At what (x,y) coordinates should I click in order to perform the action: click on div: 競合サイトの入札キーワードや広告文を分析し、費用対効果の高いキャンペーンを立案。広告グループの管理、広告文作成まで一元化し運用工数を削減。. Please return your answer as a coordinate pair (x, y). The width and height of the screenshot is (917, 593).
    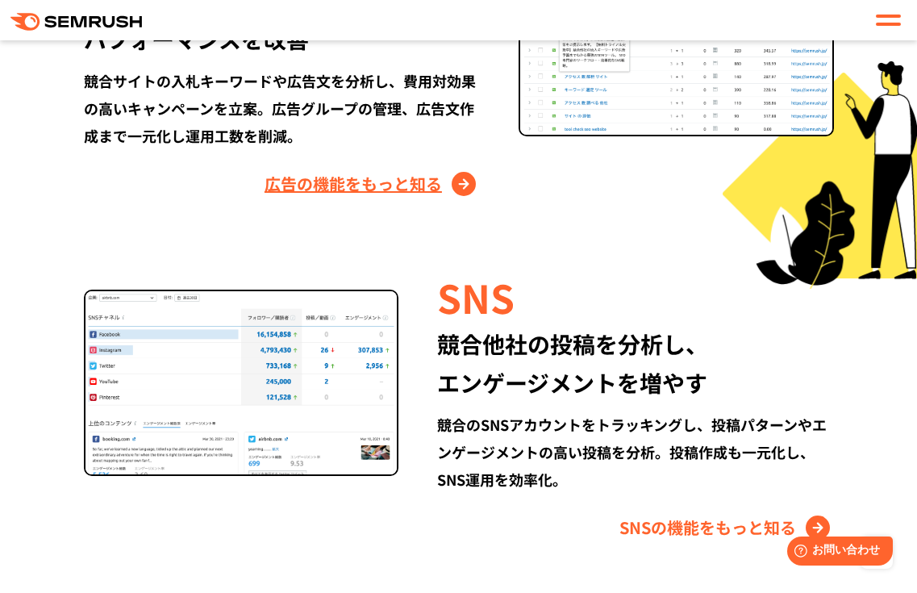
    Looking at the image, I should click on (282, 108).